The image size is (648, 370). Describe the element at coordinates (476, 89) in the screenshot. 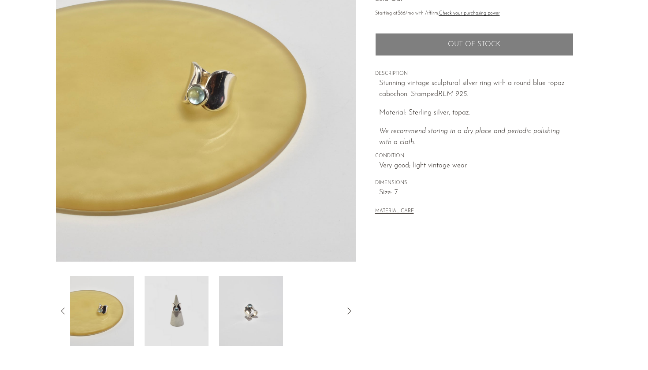

I see `p: Stunning vintage sculptural silver ring with a round blue topaz cabochon. Stamped` at that location.